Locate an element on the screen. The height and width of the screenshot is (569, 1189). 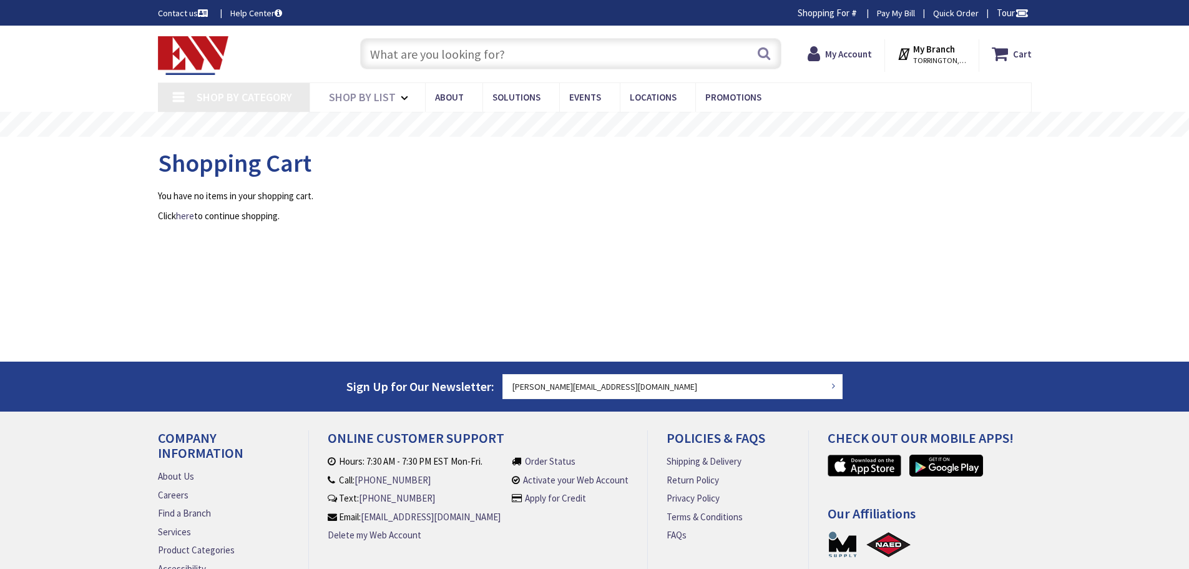
span: Shop By List is located at coordinates (362, 97).